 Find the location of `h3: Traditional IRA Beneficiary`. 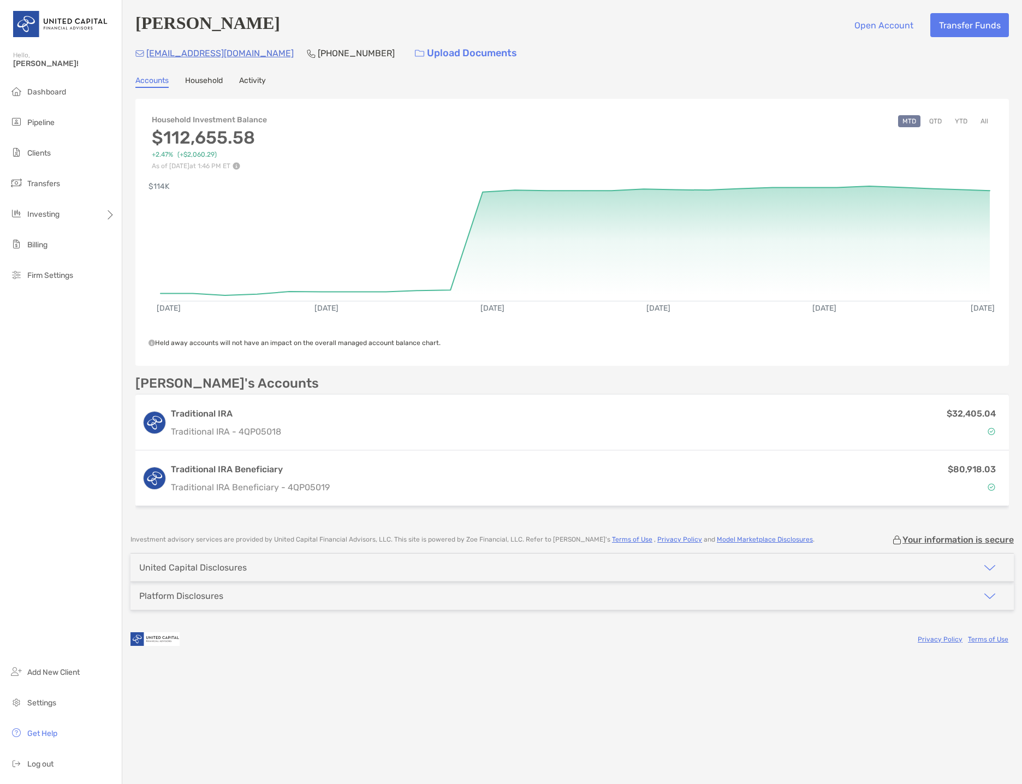

h3: Traditional IRA Beneficiary is located at coordinates (250, 470).